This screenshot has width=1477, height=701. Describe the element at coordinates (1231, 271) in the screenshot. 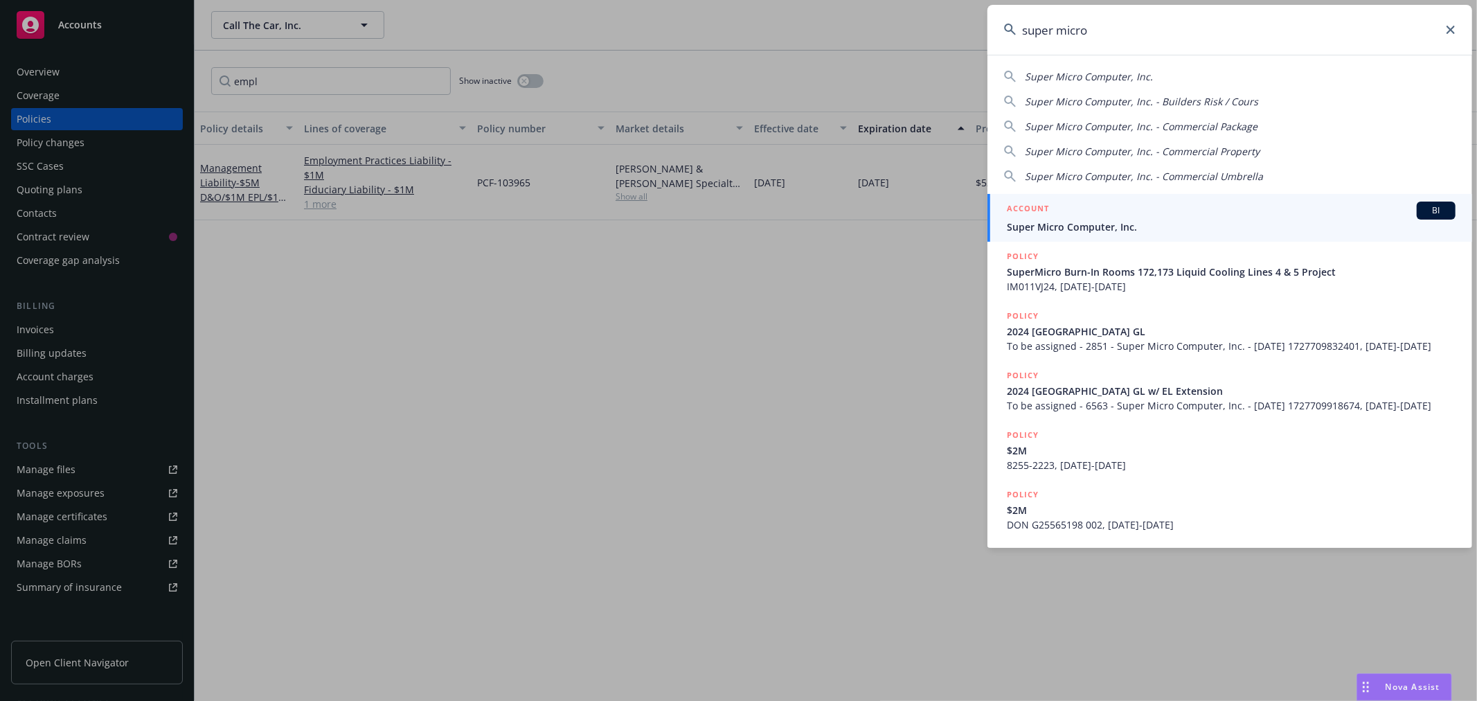

I see `span: SuperMicro Burn-In Rooms 172,173 Liquid Cooling Lines 4 & 5 Project` at that location.